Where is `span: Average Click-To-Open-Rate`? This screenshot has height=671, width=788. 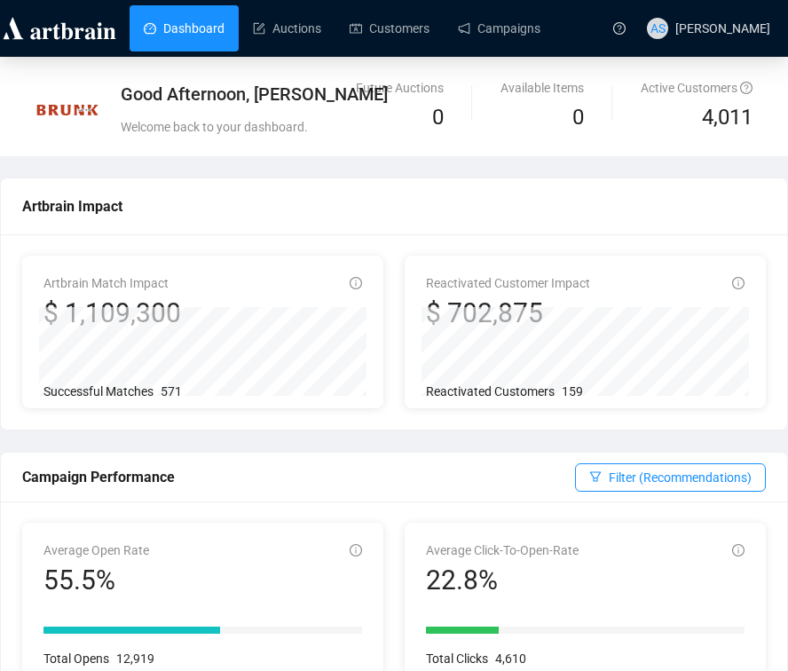
span: Average Click-To-Open-Rate is located at coordinates (503, 550).